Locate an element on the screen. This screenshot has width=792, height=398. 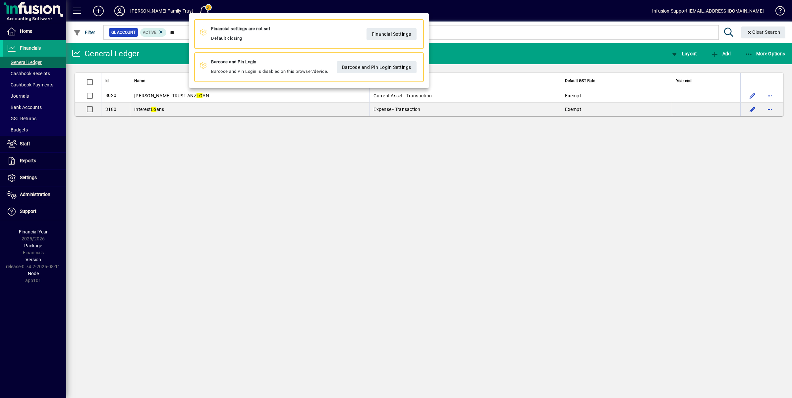
a: Barcode and Pin Login Settings is located at coordinates (376, 67).